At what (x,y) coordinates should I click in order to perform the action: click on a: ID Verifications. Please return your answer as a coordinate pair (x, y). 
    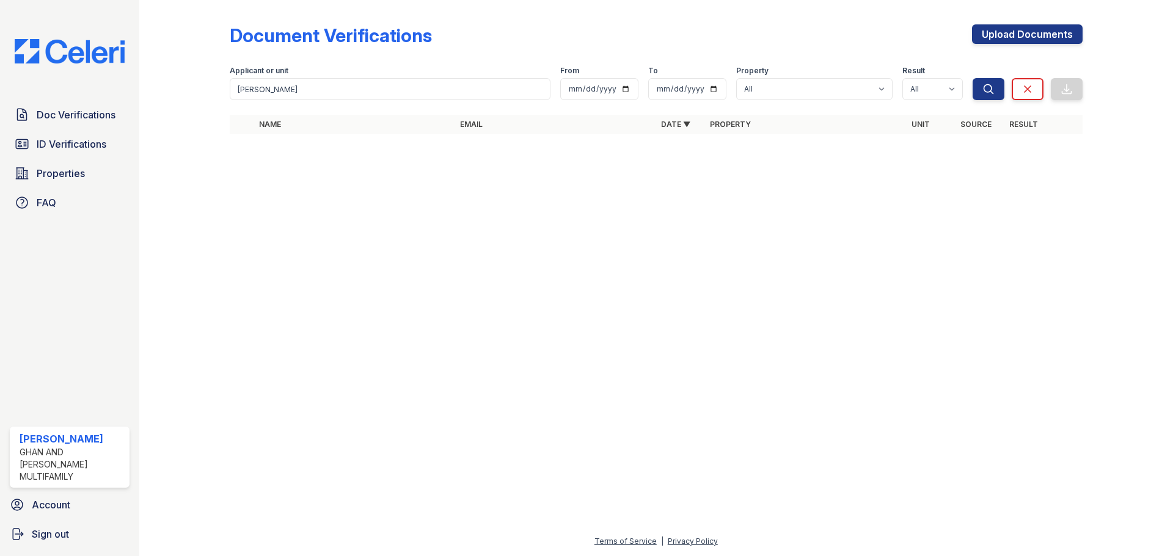
    Looking at the image, I should click on (70, 144).